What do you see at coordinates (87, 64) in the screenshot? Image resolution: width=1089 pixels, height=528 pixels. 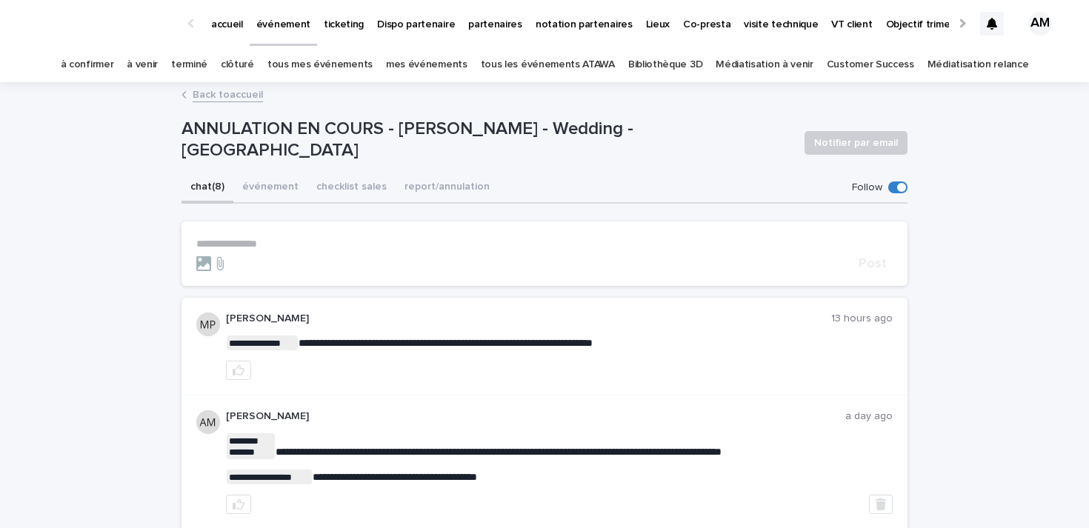 I see `a: à confirmer` at bounding box center [87, 64].